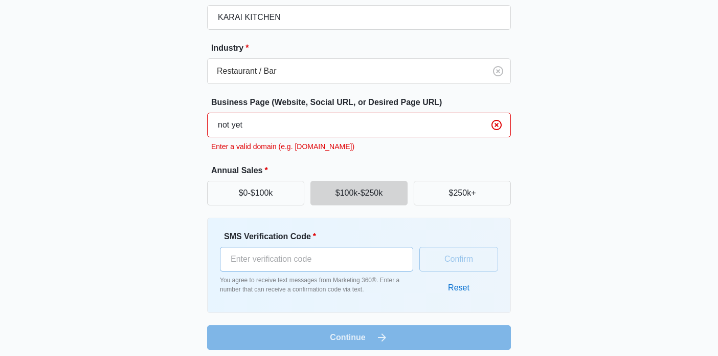 The width and height of the screenshot is (718, 356). What do you see at coordinates (363, 48) in the screenshot?
I see `label: Industry` at bounding box center [363, 48].